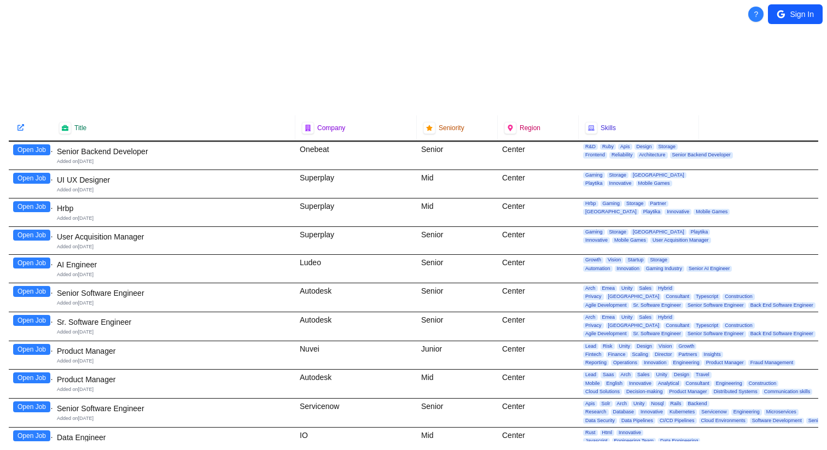 The width and height of the screenshot is (827, 450). I want to click on span: Reporting, so click(596, 363).